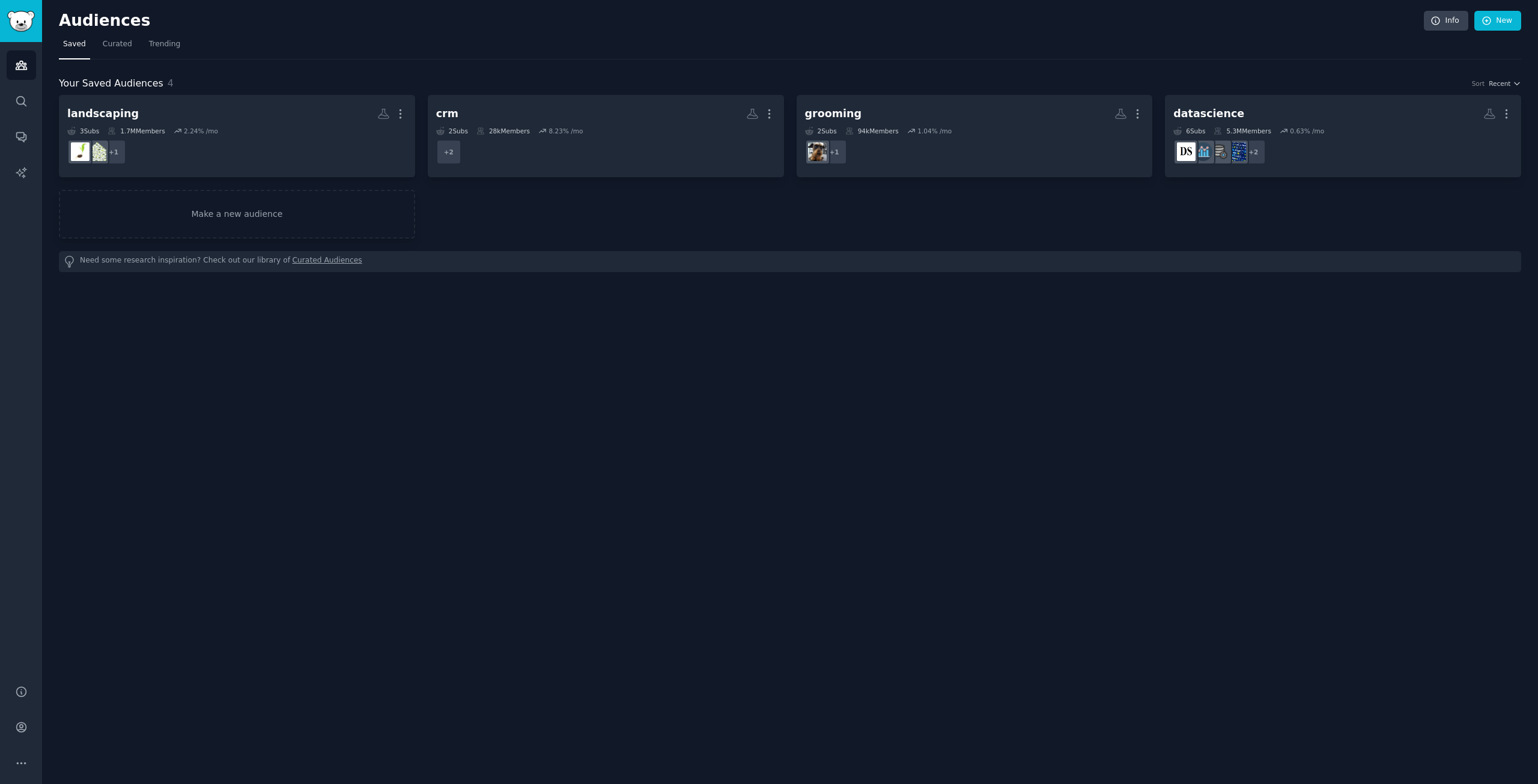 This screenshot has height=784, width=1538. I want to click on img: datascience, so click(1186, 151).